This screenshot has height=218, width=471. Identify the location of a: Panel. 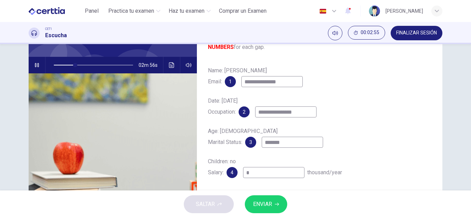
(92, 11).